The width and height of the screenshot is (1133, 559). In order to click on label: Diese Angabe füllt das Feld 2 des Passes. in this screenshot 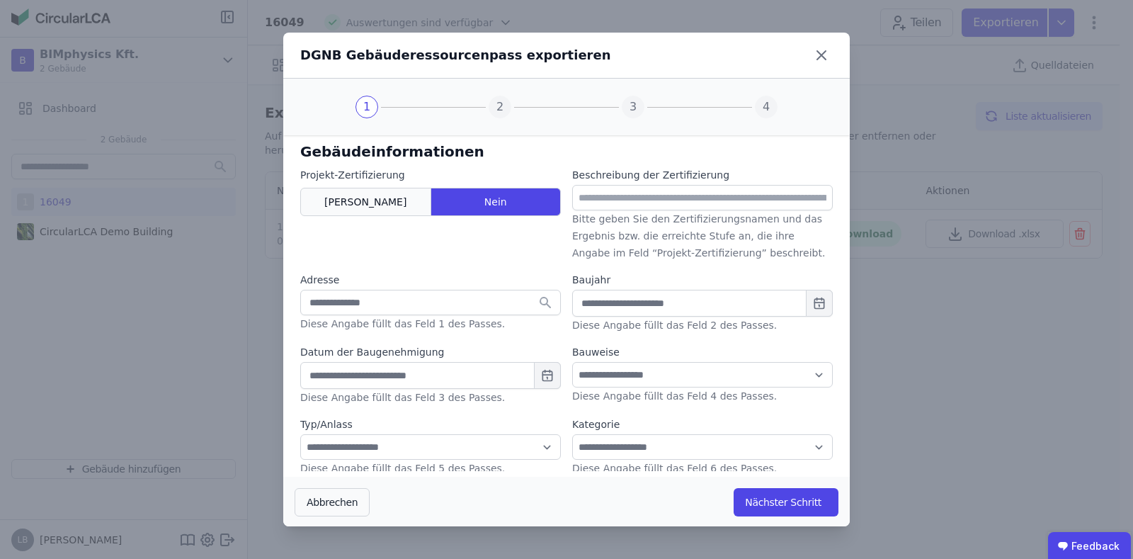, I will do `click(674, 325)`.